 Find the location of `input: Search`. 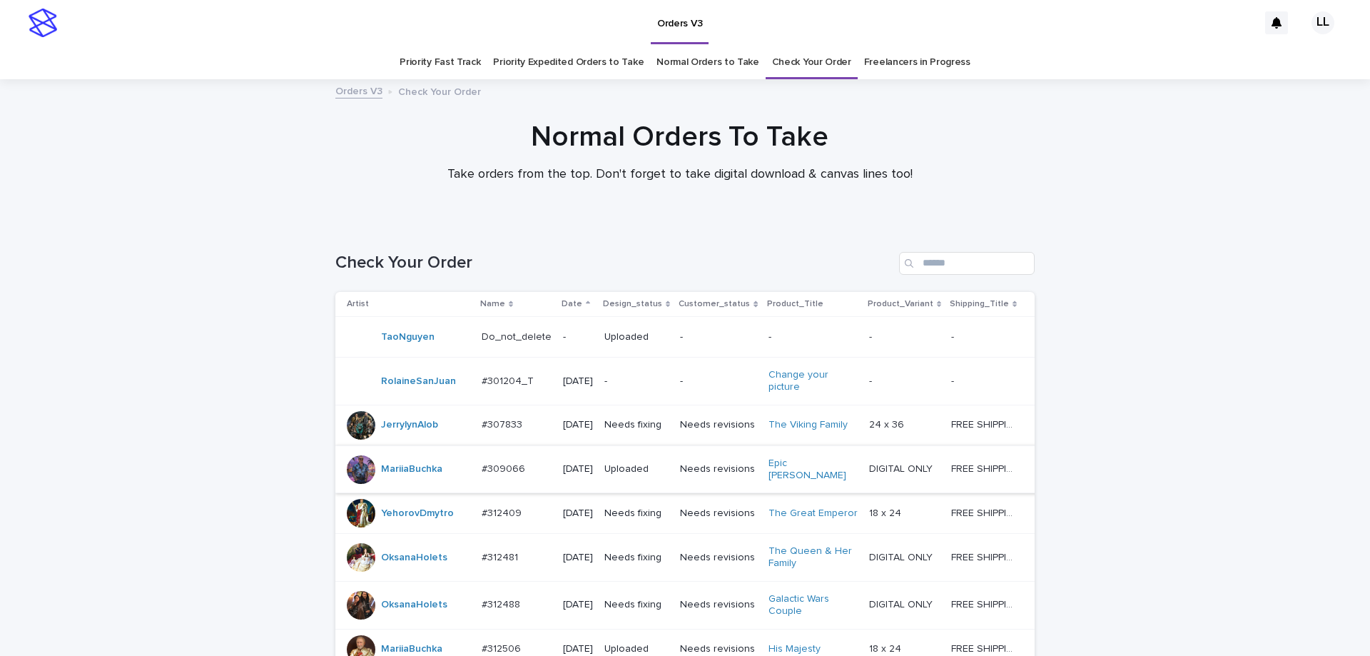

input: Search is located at coordinates (967, 263).